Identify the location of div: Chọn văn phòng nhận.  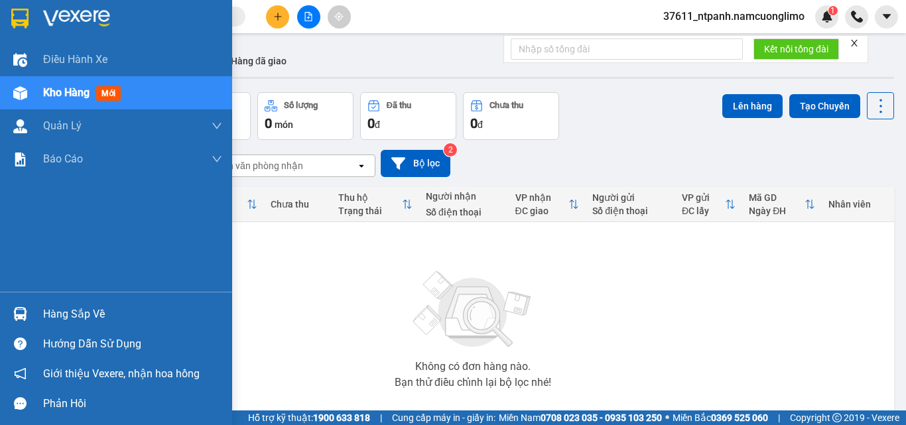
(257, 166).